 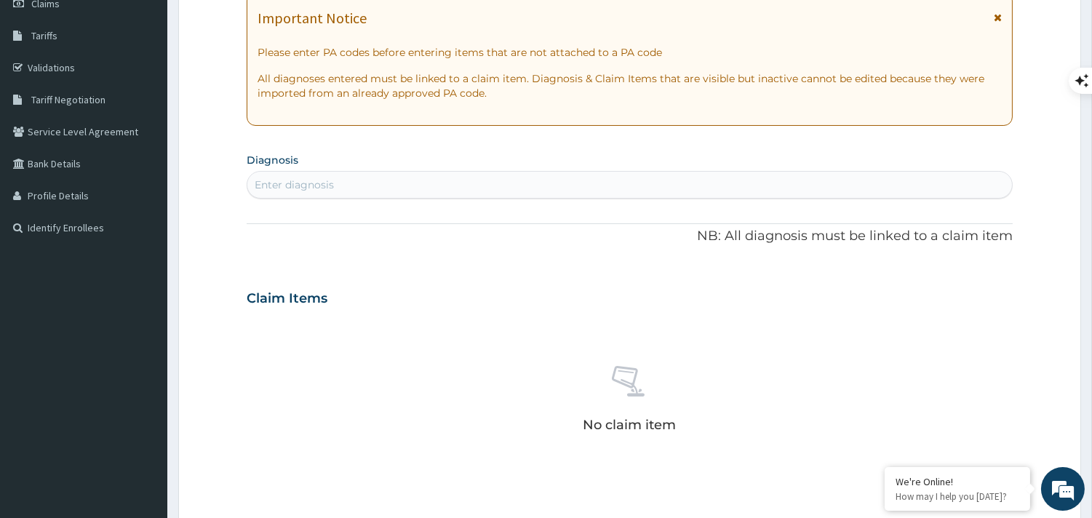 What do you see at coordinates (143, 236) in the screenshot?
I see `span: We're online!` at bounding box center [143, 236].